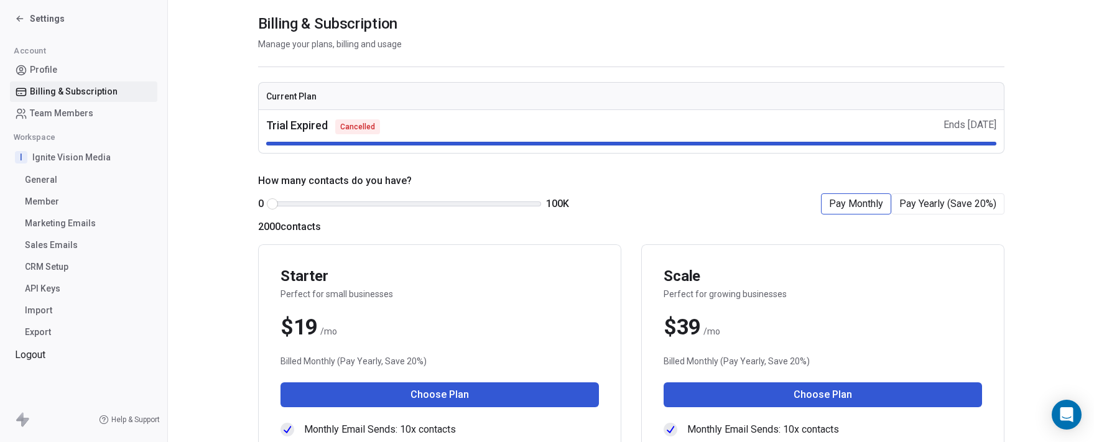 The image size is (1094, 442). I want to click on a: Billing & Subscription, so click(83, 91).